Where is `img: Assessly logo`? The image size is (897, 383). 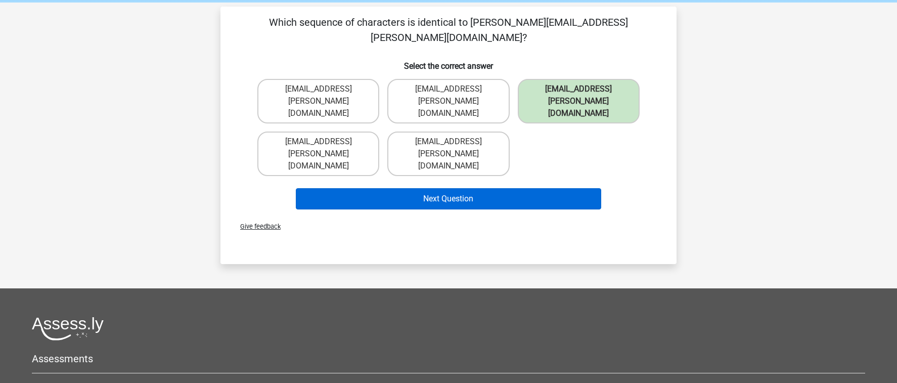 img: Assessly logo is located at coordinates (68, 328).